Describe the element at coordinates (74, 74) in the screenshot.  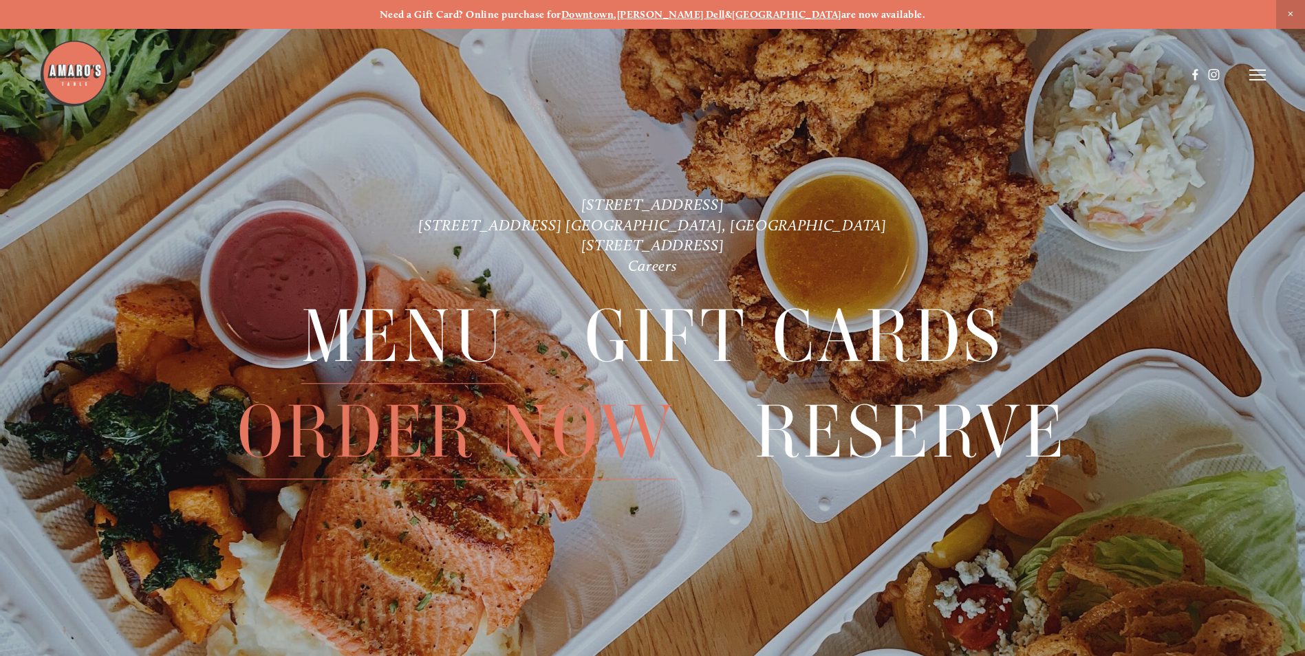
I see `img: Amaro's Table` at that location.